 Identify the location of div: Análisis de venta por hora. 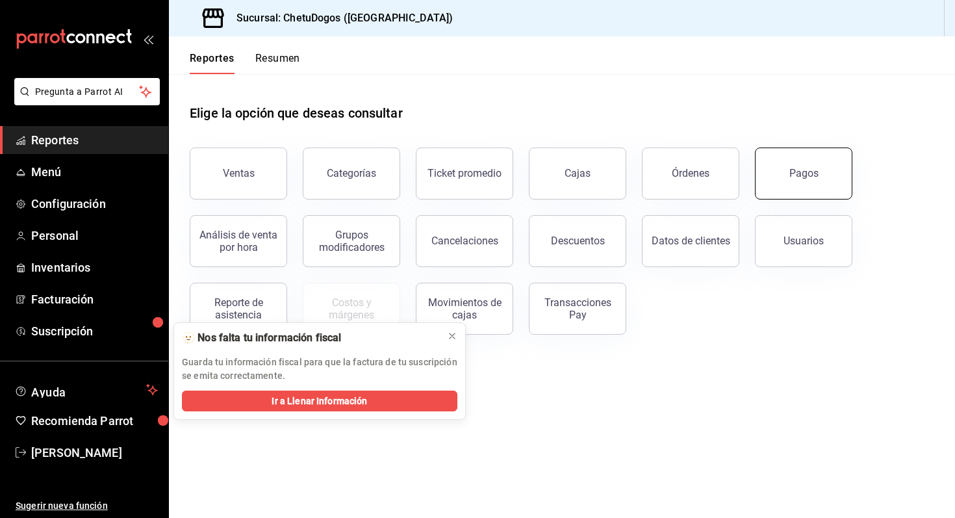
(238, 241).